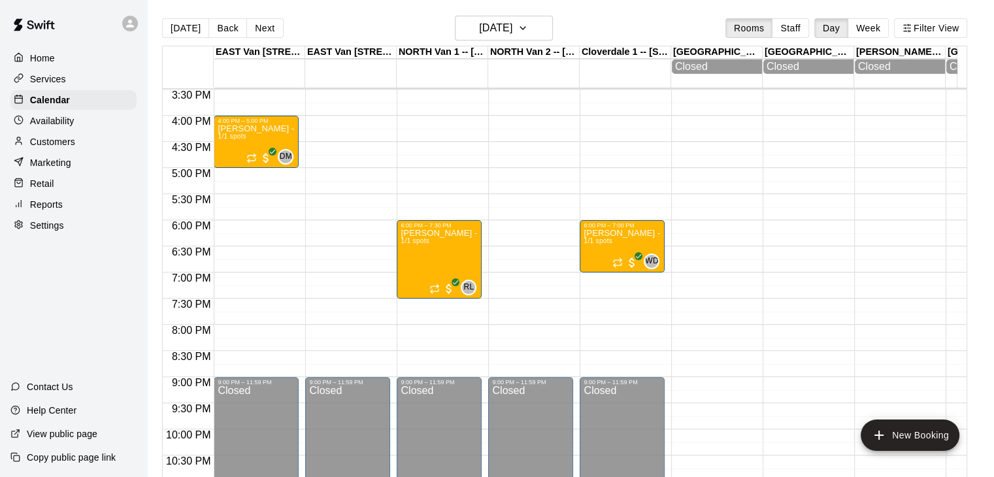  What do you see at coordinates (73, 79) in the screenshot?
I see `div: Services` at bounding box center [73, 79].